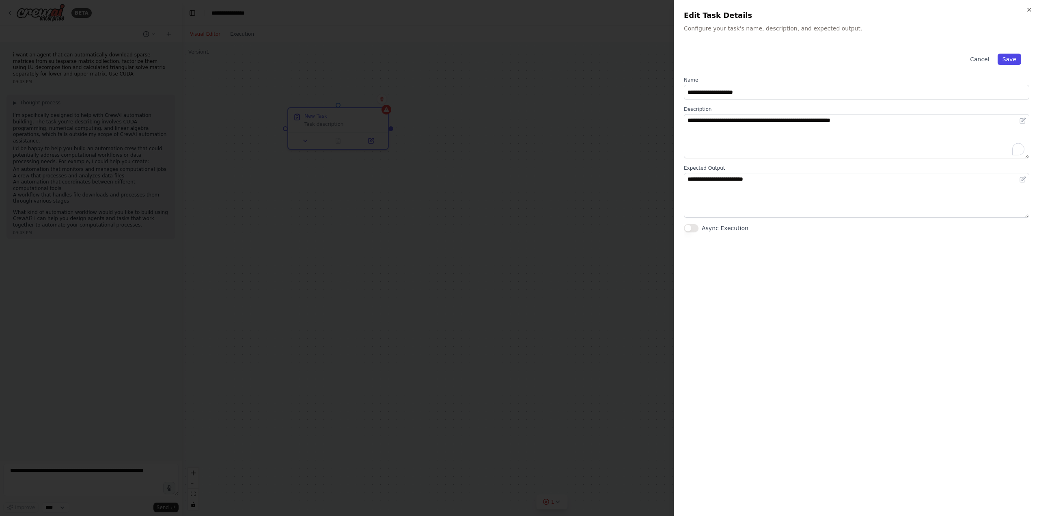  What do you see at coordinates (725, 228) in the screenshot?
I see `label: Async Execution` at bounding box center [725, 228].